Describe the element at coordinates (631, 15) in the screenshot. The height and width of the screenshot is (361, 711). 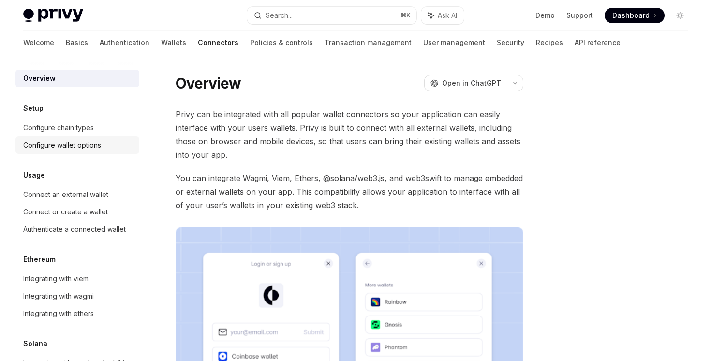
I see `span: Dashboard` at that location.